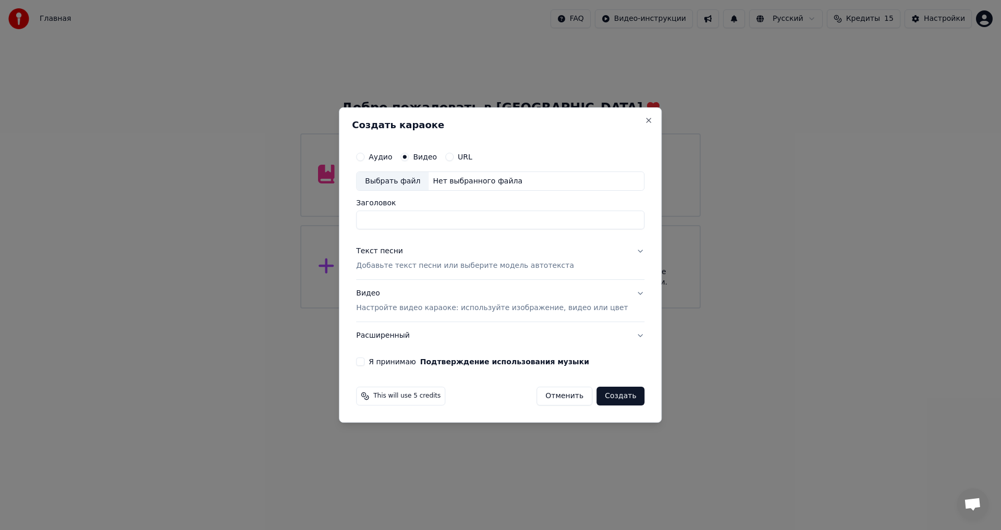 The height and width of the screenshot is (530, 1001). I want to click on p: Добавьте текст песни или выберите модель автотекста, so click(465, 266).